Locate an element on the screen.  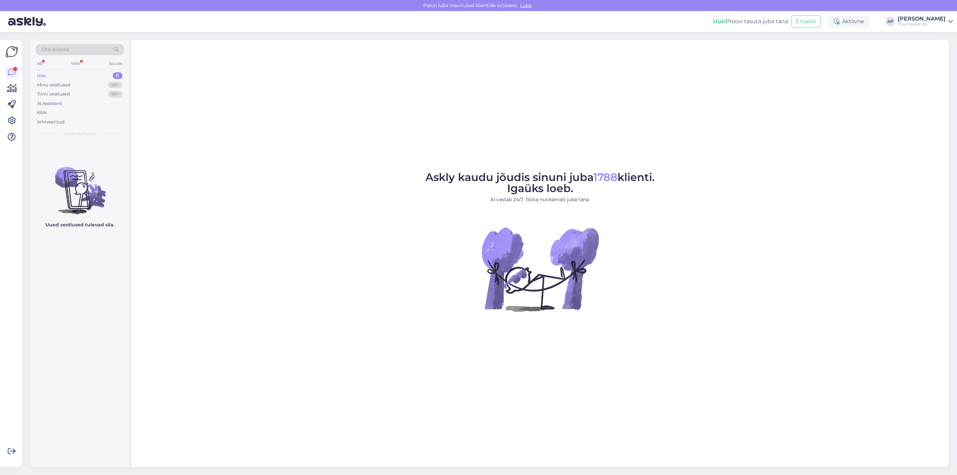
img: No Chat active is located at coordinates (540, 269).